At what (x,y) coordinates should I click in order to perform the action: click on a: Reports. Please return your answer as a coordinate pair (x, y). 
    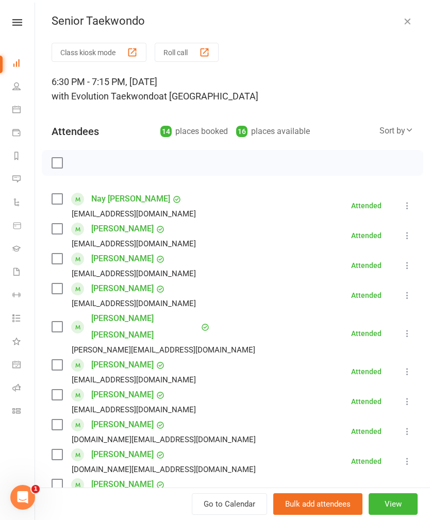
    Looking at the image, I should click on (24, 157).